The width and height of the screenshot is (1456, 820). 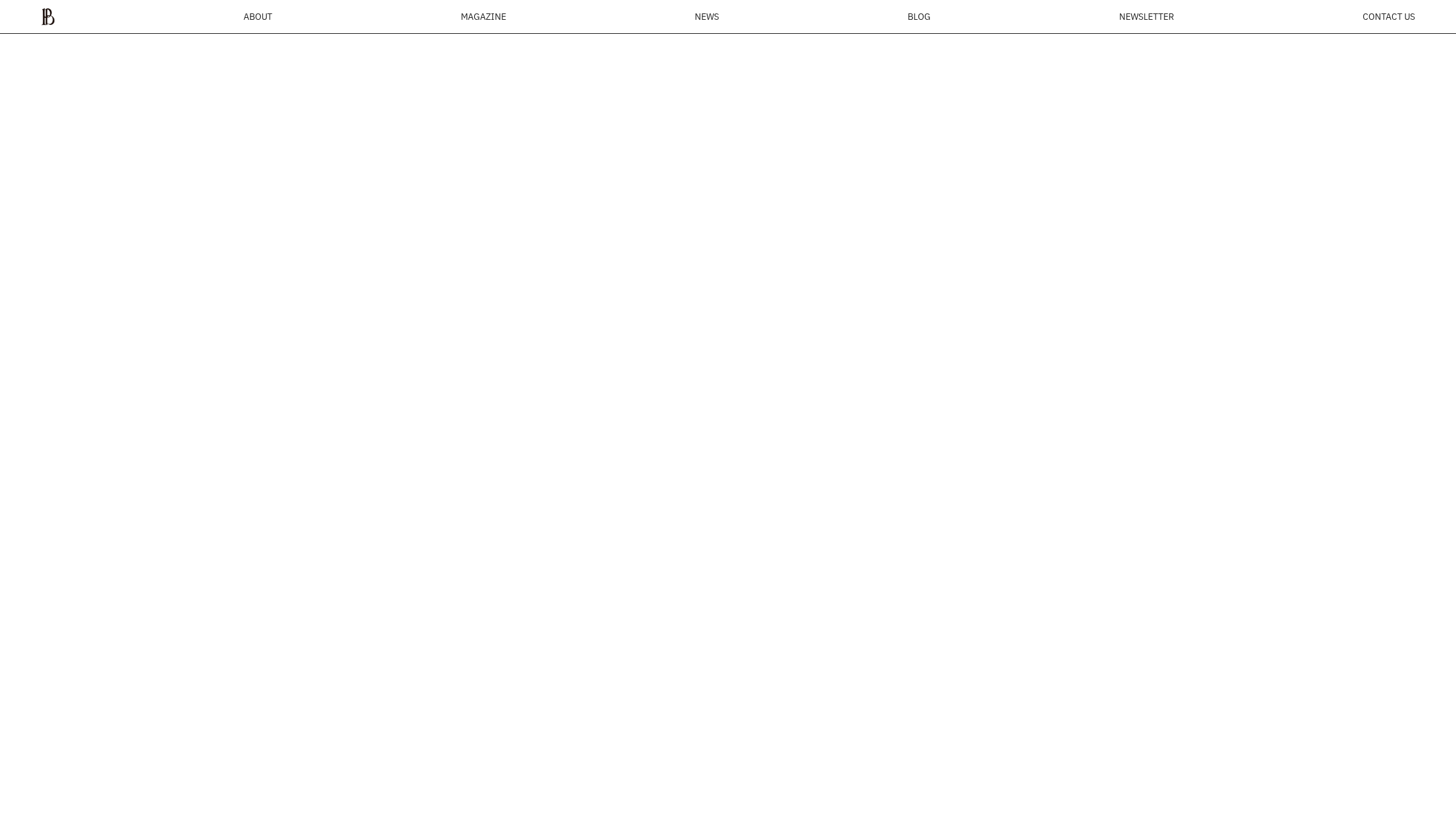 I want to click on span: CONTACT US, so click(x=1388, y=17).